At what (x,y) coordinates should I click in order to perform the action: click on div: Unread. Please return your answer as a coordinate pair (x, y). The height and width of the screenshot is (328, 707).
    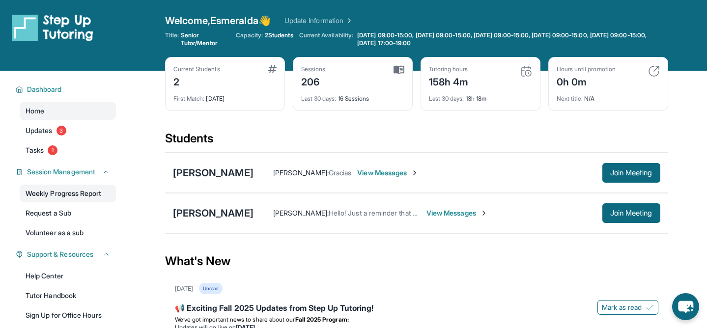
    Looking at the image, I should click on (211, 288).